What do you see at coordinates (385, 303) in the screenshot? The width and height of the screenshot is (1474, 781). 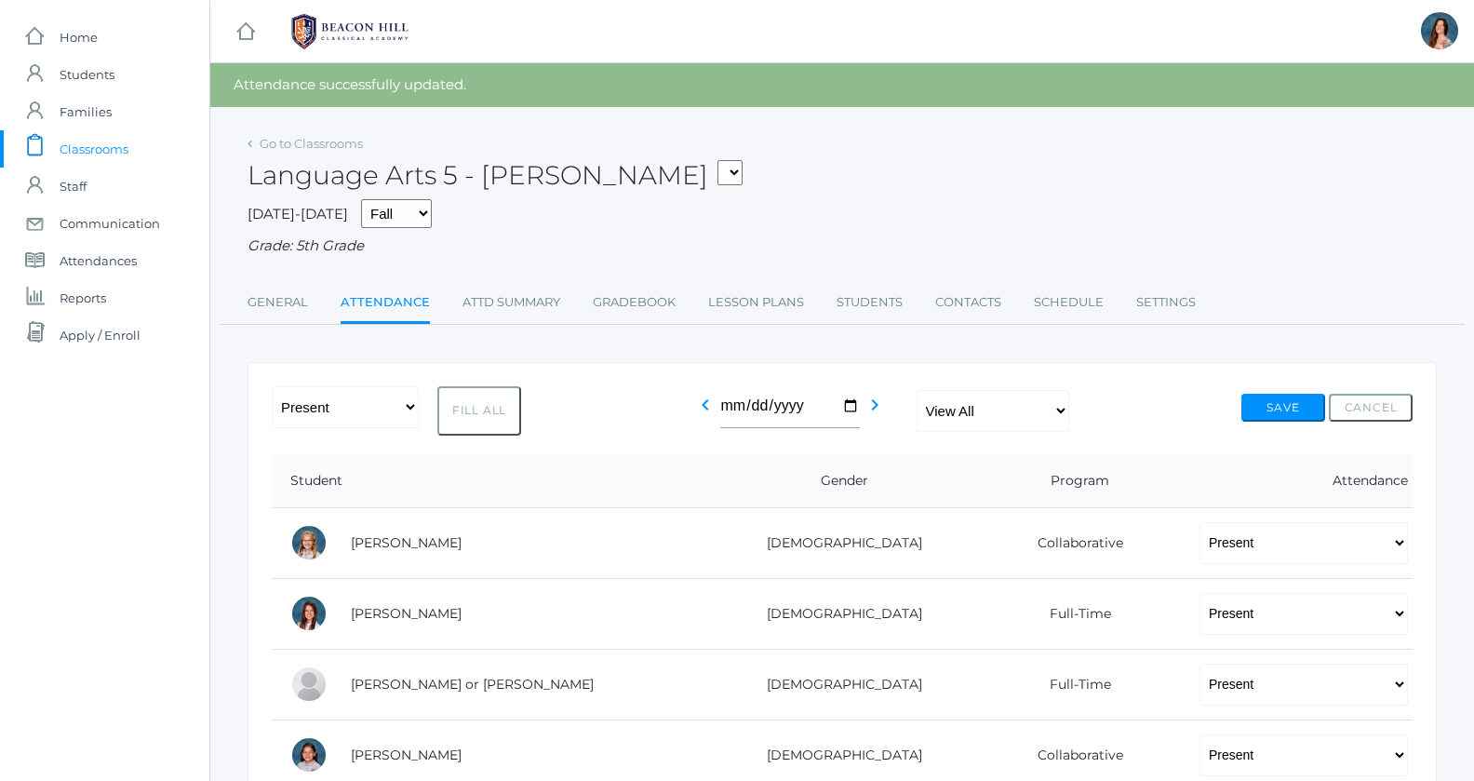 I see `a: Attendance` at bounding box center [385, 303].